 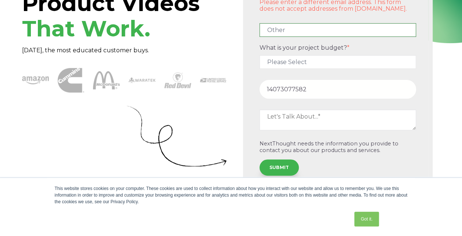 What do you see at coordinates (280, 167) in the screenshot?
I see `input: SUBMIT` at bounding box center [280, 167].